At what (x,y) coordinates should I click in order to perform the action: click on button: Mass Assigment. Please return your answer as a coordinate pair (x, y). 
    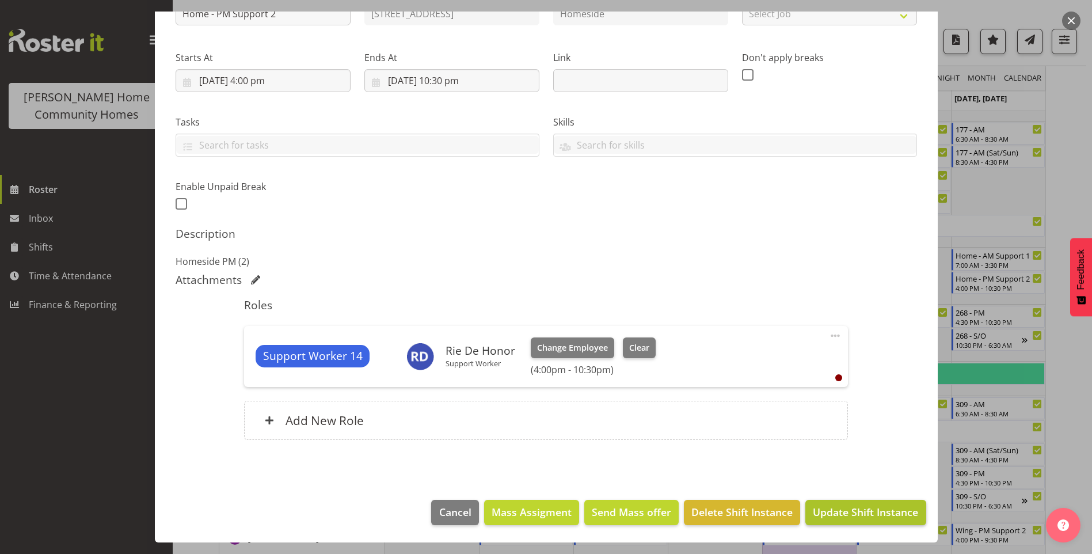
    Looking at the image, I should click on (531, 512).